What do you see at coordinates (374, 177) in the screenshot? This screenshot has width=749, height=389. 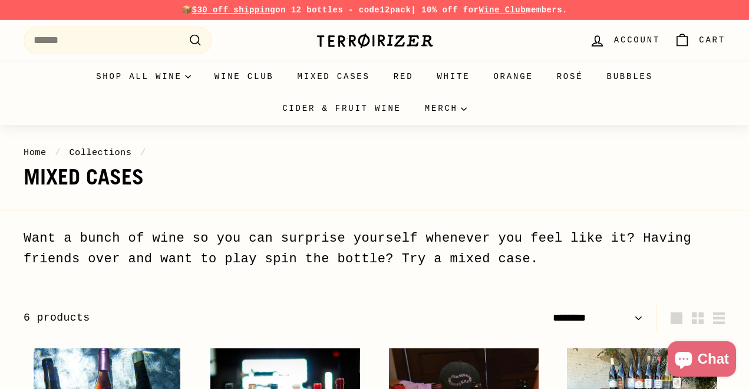 I see `h1: Mixed Cases` at bounding box center [374, 177].